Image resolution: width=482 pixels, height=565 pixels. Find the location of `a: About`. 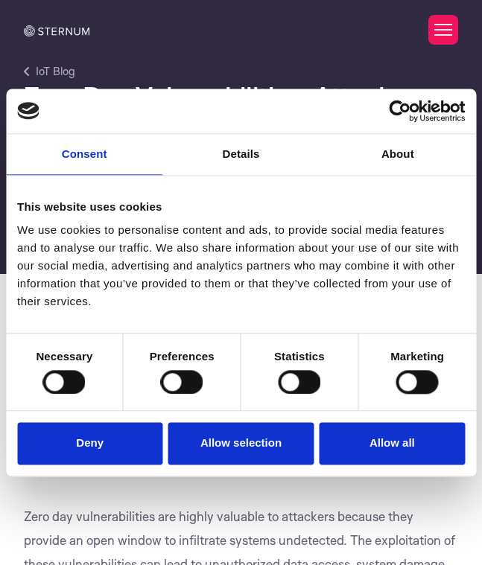

a: About is located at coordinates (398, 154).